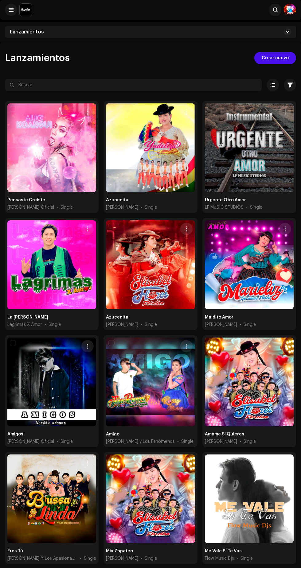 This screenshot has height=568, width=301. I want to click on div: Maldito Amor, so click(219, 317).